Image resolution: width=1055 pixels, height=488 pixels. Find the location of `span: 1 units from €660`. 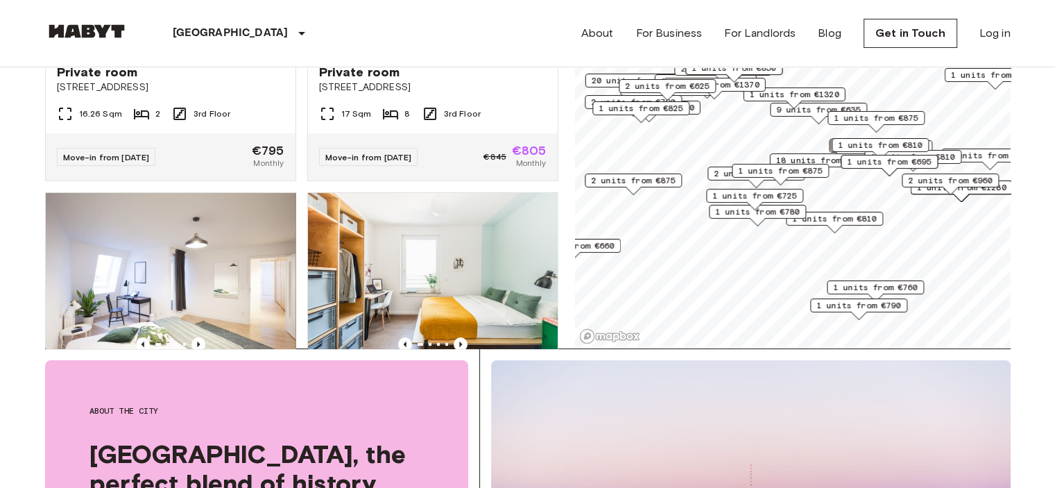

span: 1 units from €660 is located at coordinates (572, 246).